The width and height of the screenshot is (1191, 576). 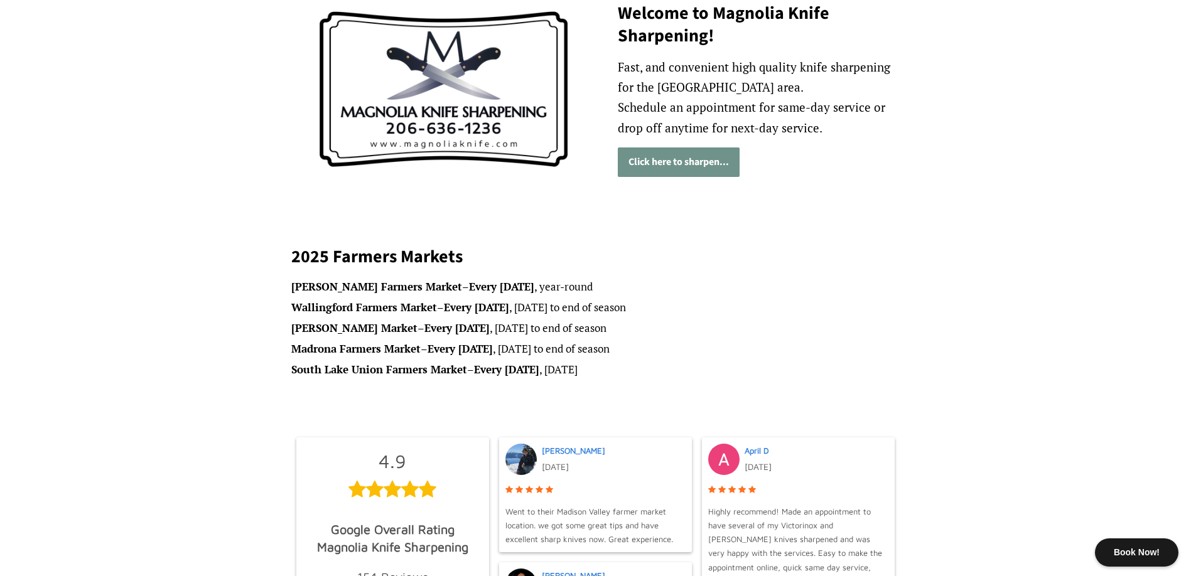 I want to click on div: Book Now!, so click(x=1137, y=553).